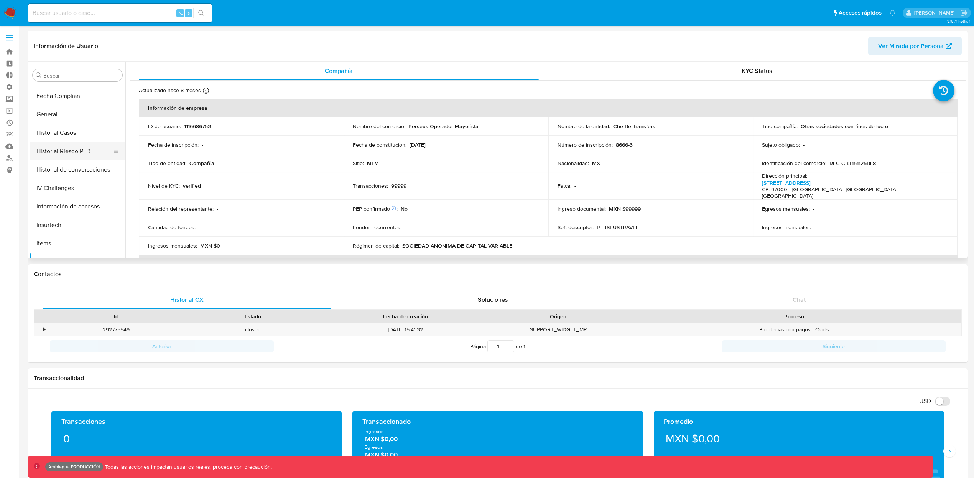  What do you see at coordinates (380, 145) in the screenshot?
I see `p: Fecha de constitución :` at bounding box center [380, 145].